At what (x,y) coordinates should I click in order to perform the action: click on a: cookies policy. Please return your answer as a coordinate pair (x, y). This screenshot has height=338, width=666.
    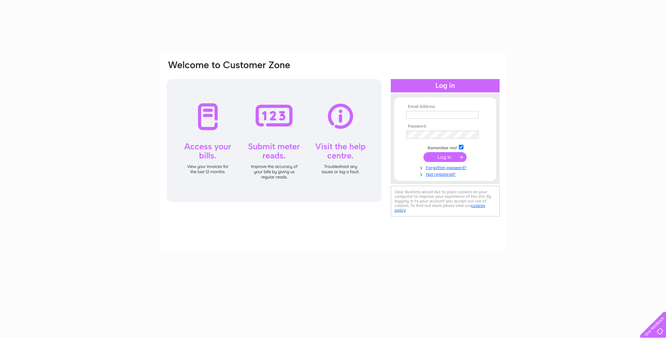
    Looking at the image, I should click on (440, 208).